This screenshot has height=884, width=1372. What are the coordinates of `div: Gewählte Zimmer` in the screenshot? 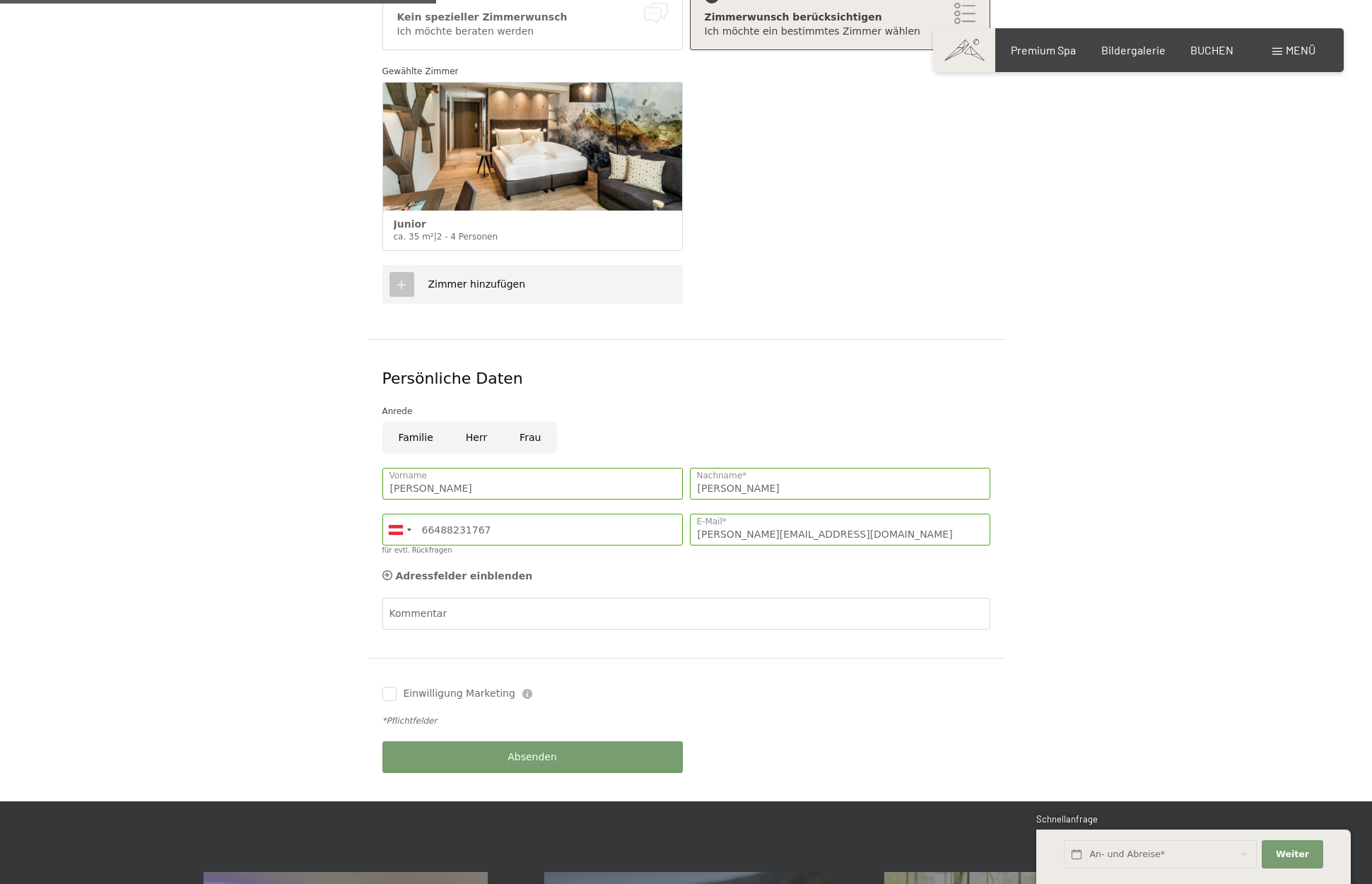 It's located at (686, 72).